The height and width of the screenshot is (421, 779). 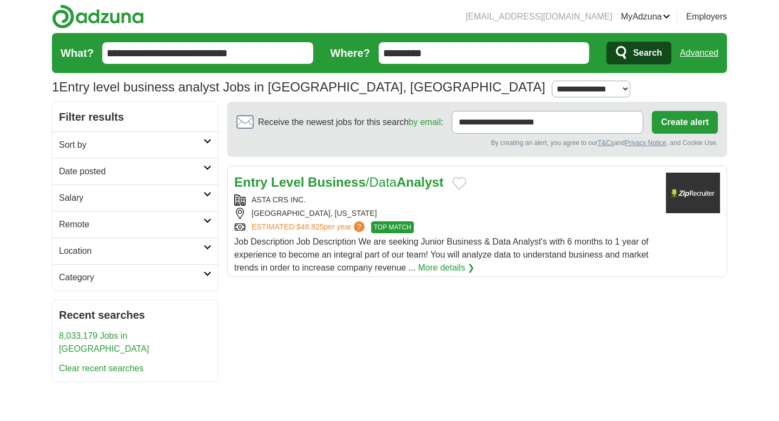 I want to click on button: Add to favorite jobs, so click(x=460, y=183).